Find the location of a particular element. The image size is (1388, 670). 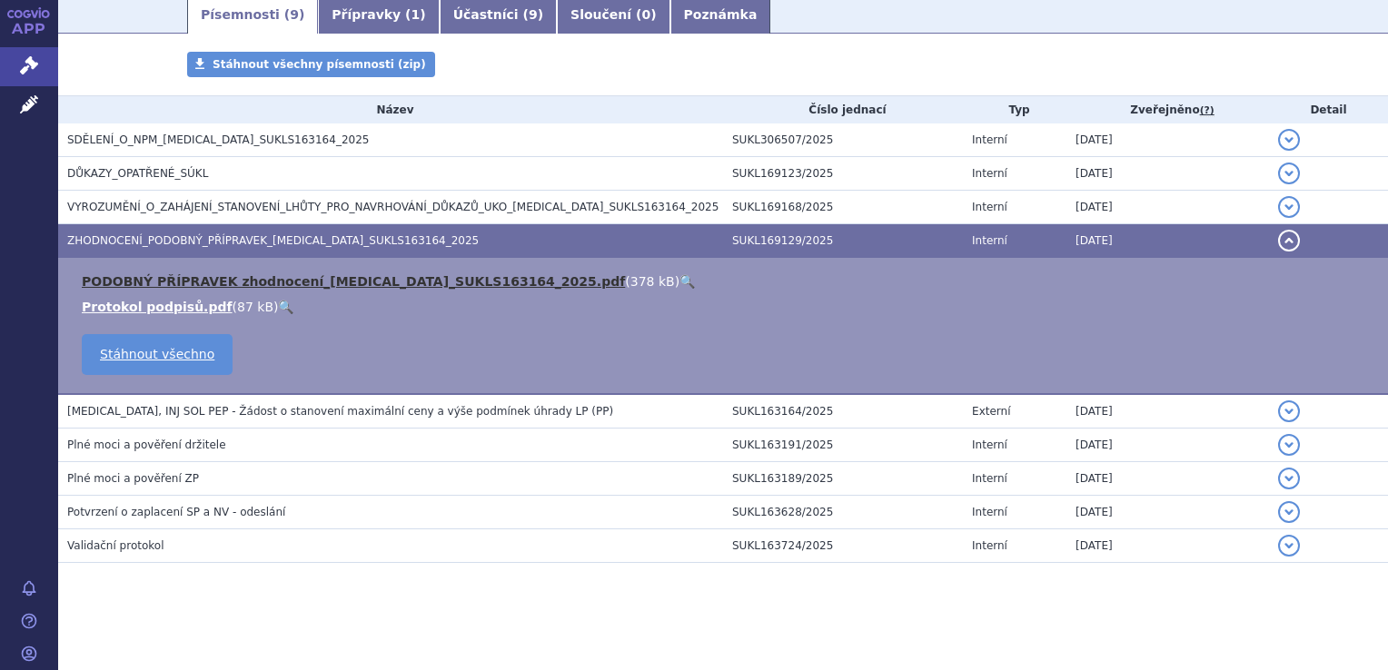

th: Číslo jednací is located at coordinates (843, 110).